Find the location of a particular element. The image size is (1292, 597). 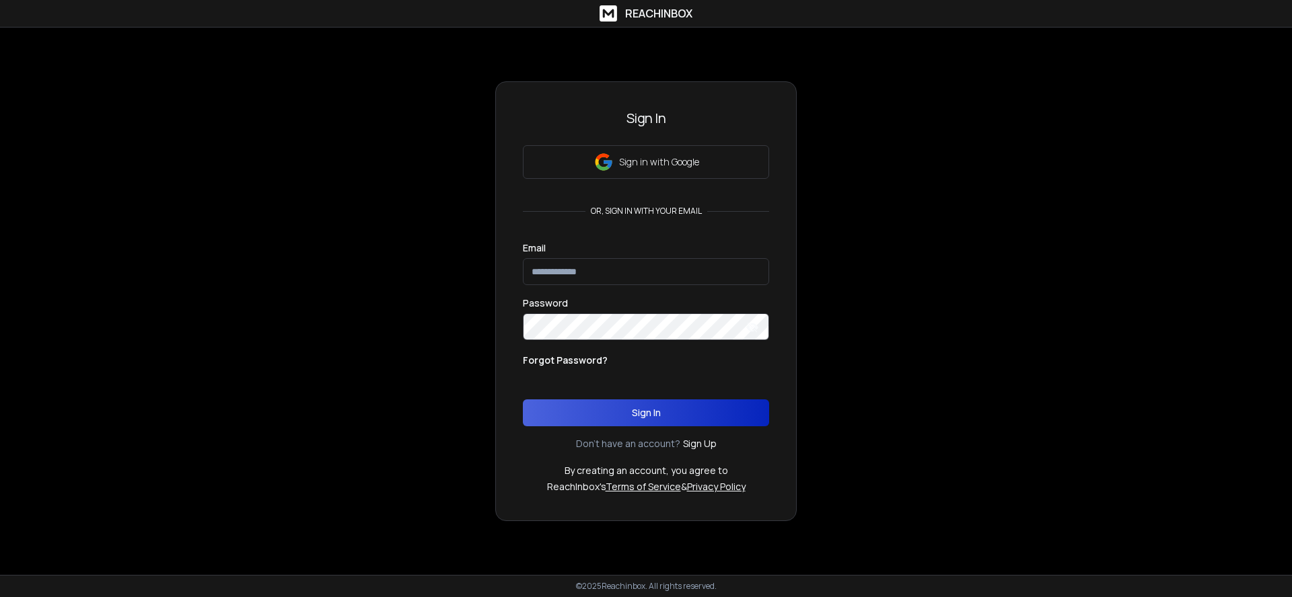

label: Email is located at coordinates (534, 248).